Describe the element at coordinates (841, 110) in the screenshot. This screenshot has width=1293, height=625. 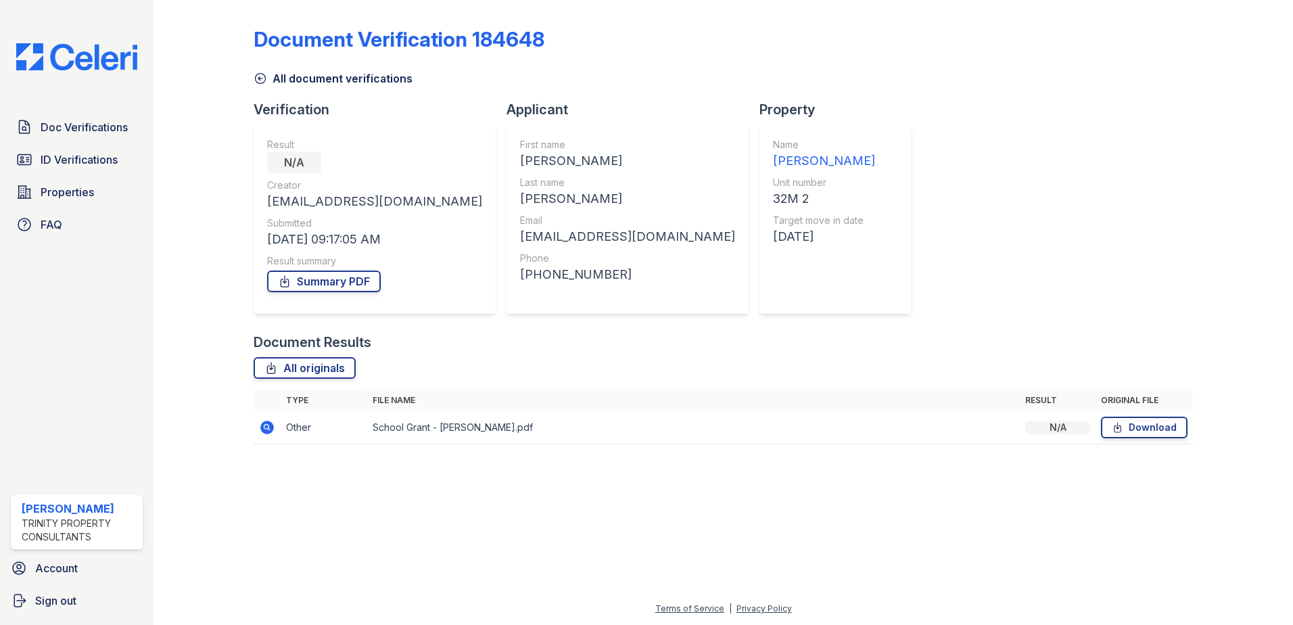
I see `div: Property` at that location.